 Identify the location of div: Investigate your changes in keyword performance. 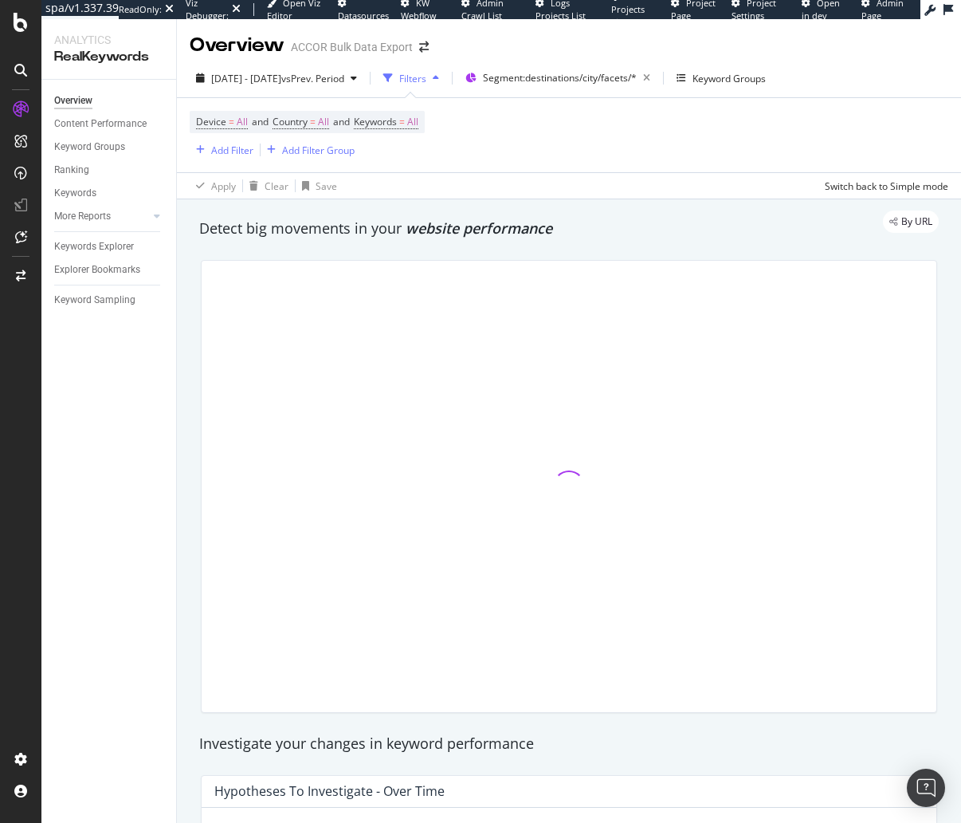
(569, 744).